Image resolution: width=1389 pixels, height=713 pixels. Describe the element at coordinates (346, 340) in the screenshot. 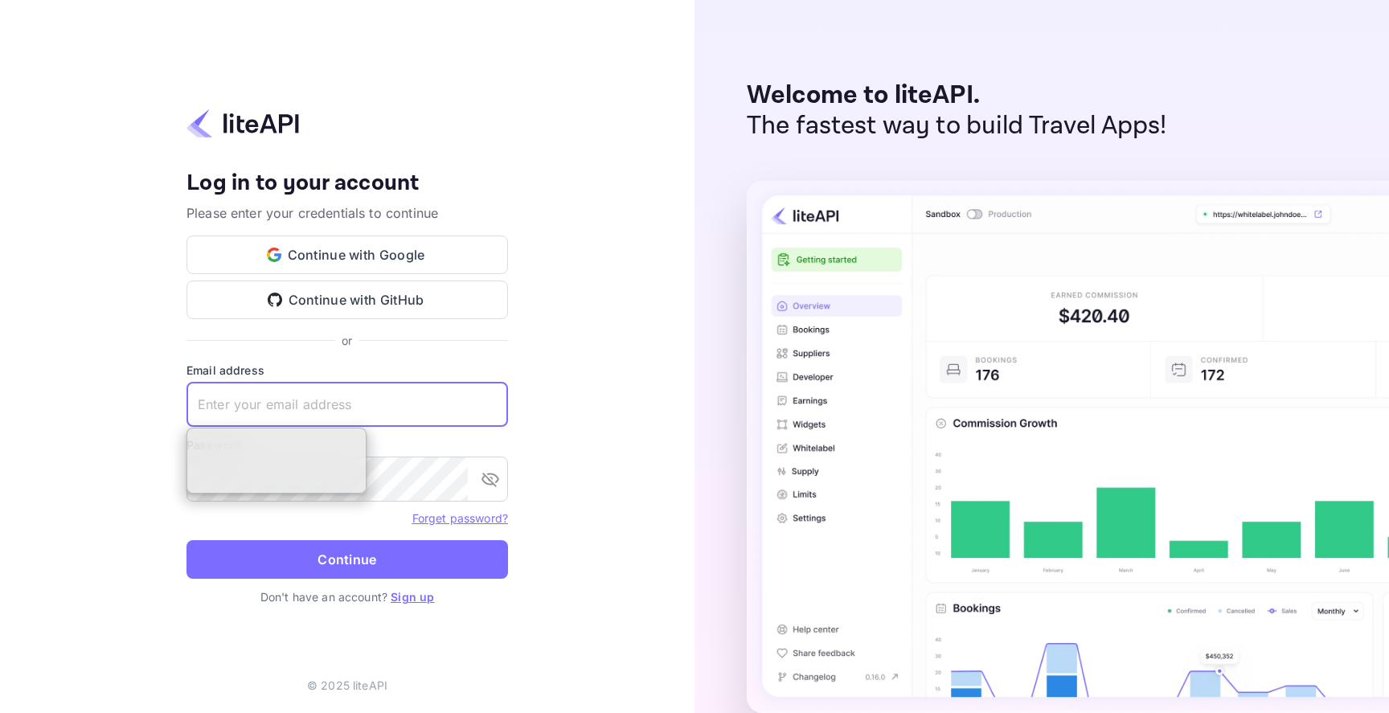

I see `p: or` at that location.